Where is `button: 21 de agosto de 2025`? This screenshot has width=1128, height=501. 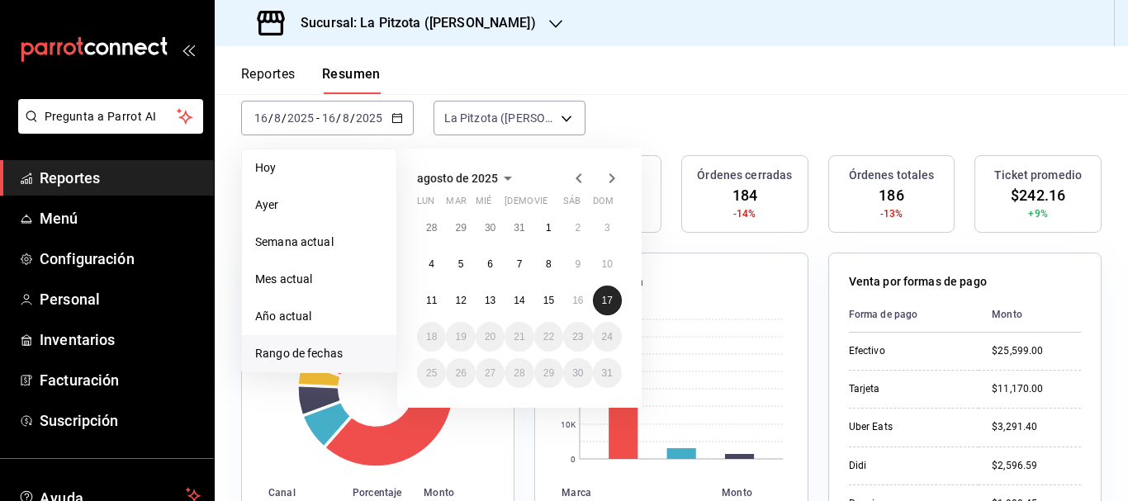 button: 21 de agosto de 2025 is located at coordinates (519, 337).